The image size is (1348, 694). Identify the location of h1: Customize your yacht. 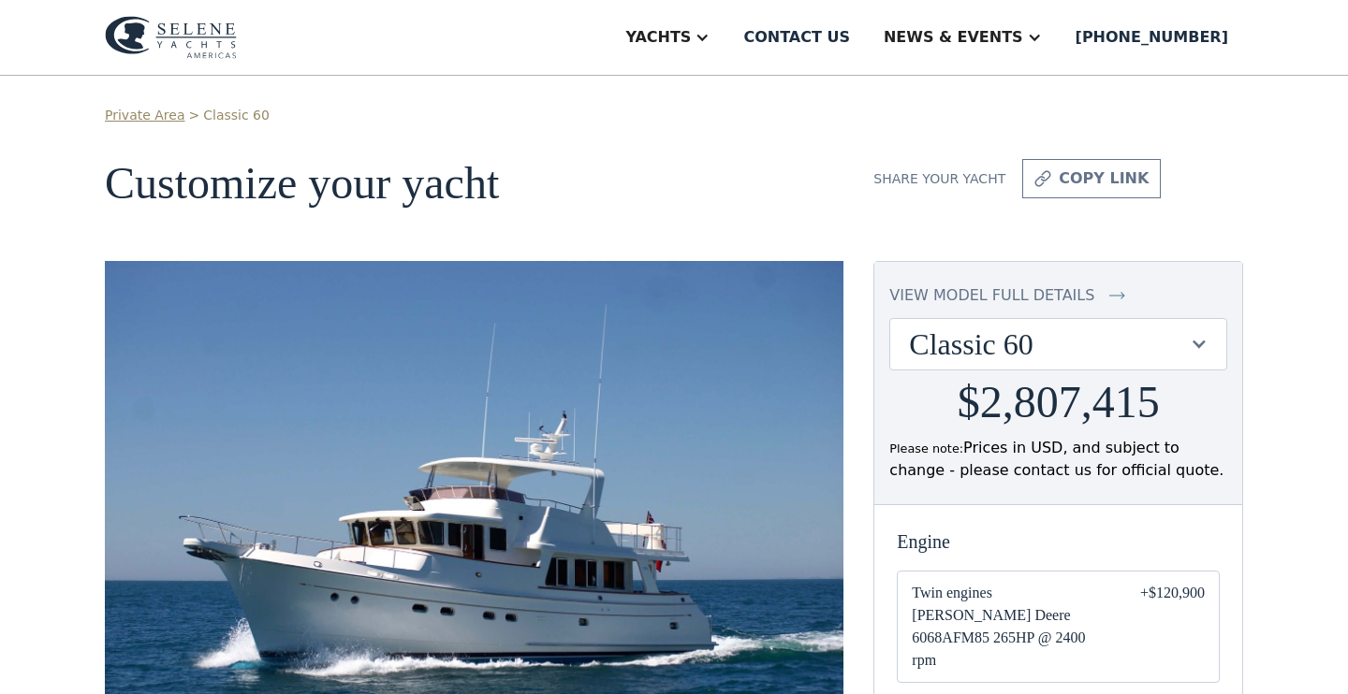
(474, 183).